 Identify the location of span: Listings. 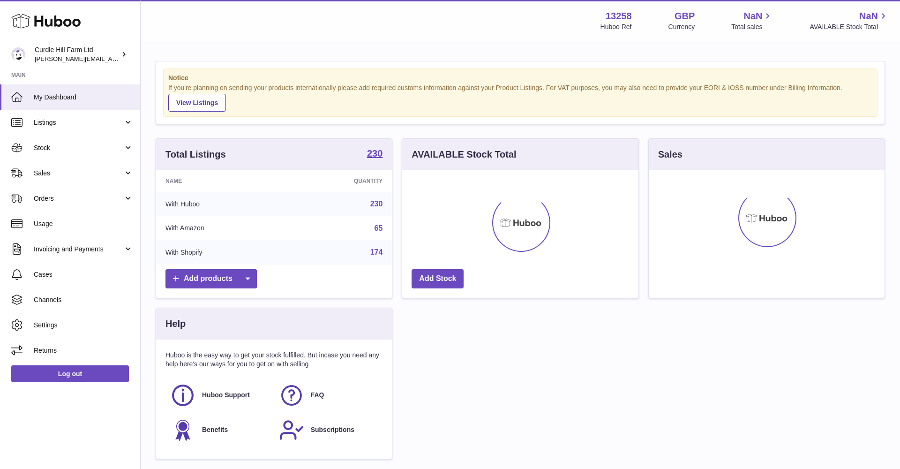
(78, 122).